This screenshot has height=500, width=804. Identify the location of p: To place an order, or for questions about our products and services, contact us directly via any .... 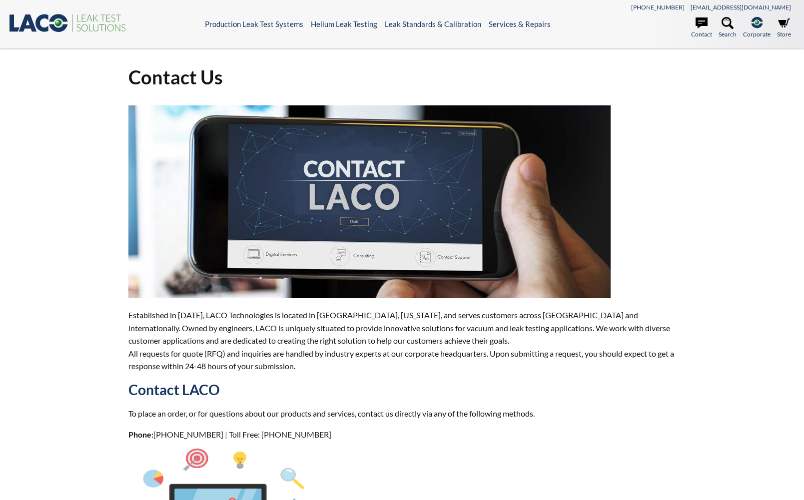
(402, 414).